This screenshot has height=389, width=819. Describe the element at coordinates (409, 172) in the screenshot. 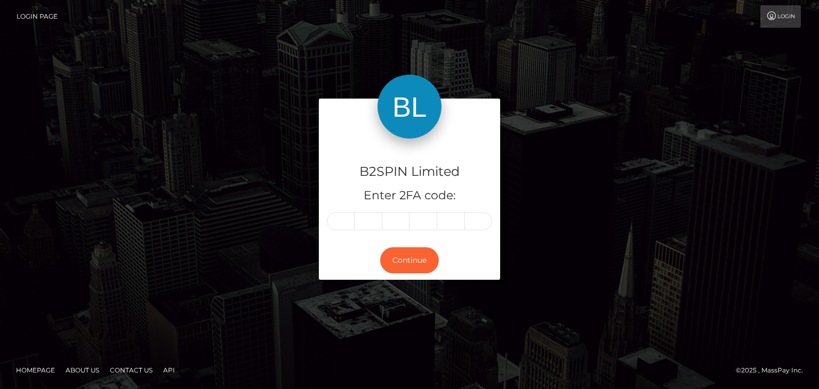

I see `h4: B2SPIN Limited` at that location.